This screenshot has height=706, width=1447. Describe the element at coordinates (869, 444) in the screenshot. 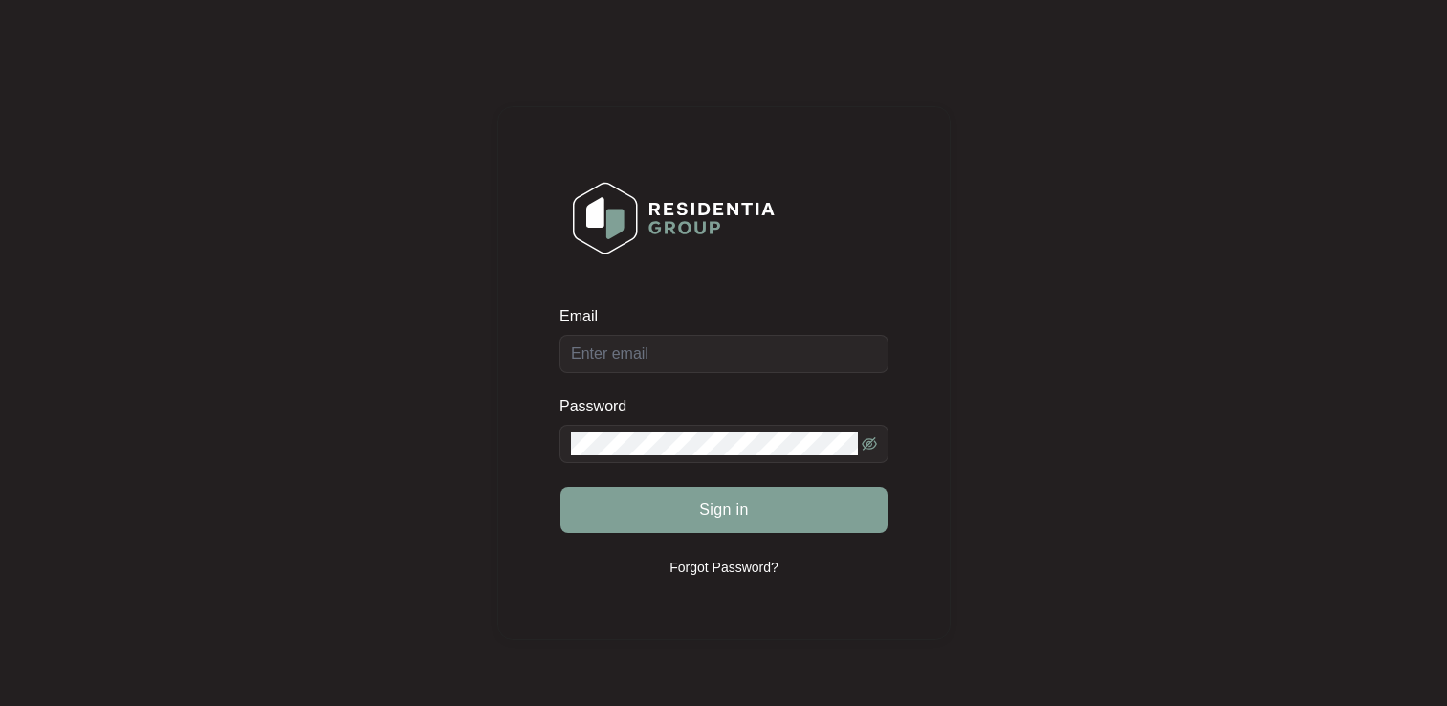

I see `span: eye-invisible` at that location.